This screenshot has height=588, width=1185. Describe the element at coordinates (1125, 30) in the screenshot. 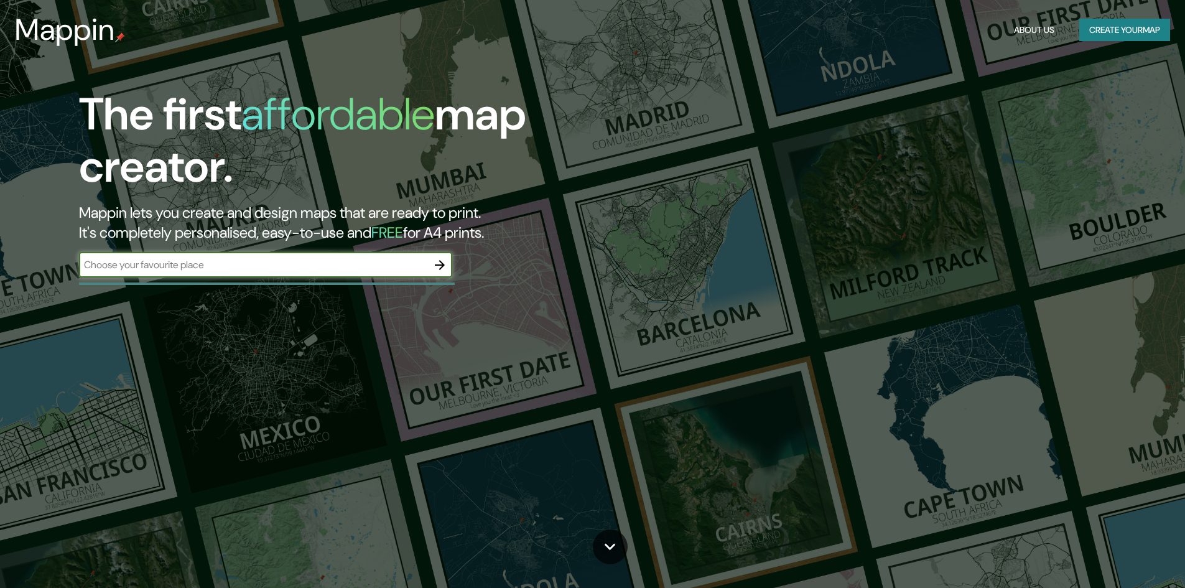

I see `button: Create yourmap` at that location.